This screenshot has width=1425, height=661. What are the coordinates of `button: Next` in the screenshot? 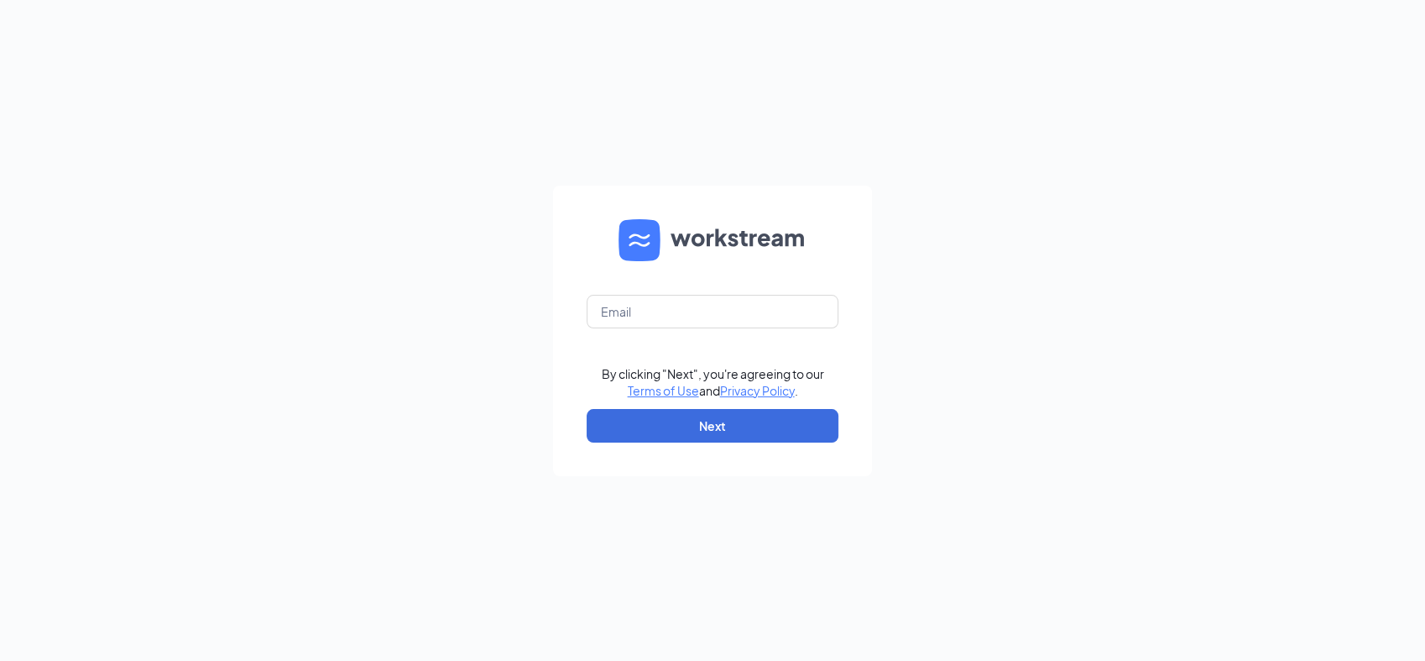 It's located at (713, 426).